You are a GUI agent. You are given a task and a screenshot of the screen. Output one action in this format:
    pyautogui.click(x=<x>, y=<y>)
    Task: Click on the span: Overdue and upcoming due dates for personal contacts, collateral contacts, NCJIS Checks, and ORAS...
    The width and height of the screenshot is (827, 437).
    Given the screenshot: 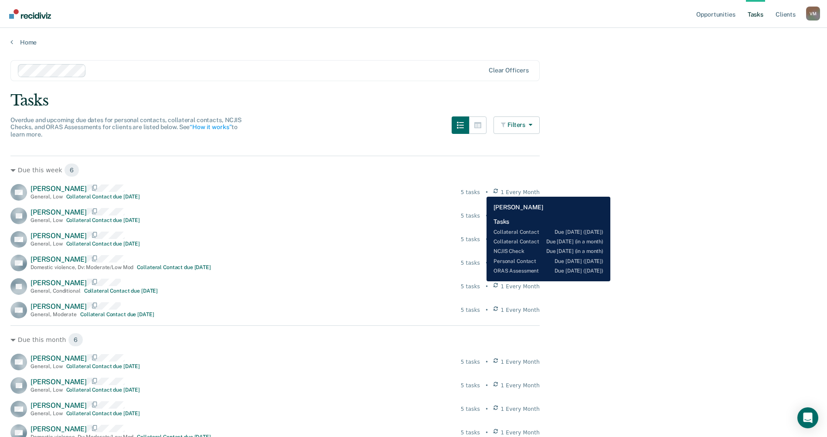 What is the action you would take?
    pyautogui.click(x=126, y=127)
    